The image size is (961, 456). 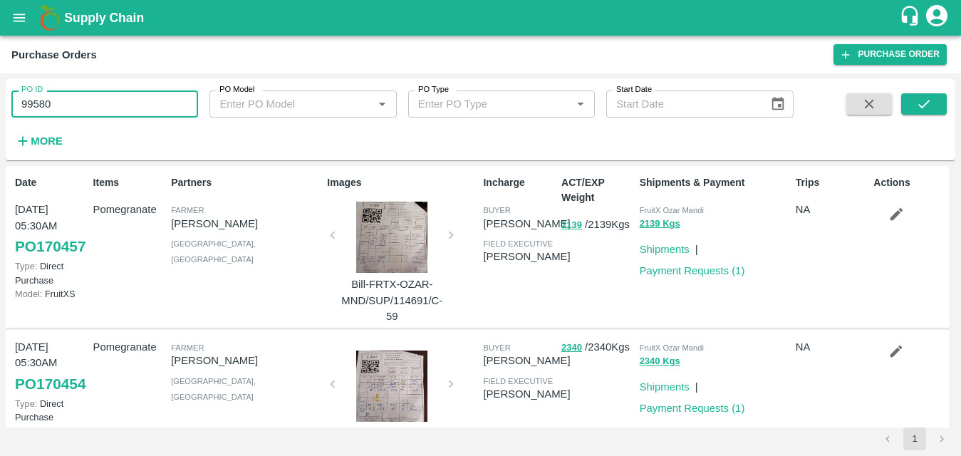 What do you see at coordinates (130, 182) in the screenshot?
I see `p: Items` at bounding box center [130, 182].